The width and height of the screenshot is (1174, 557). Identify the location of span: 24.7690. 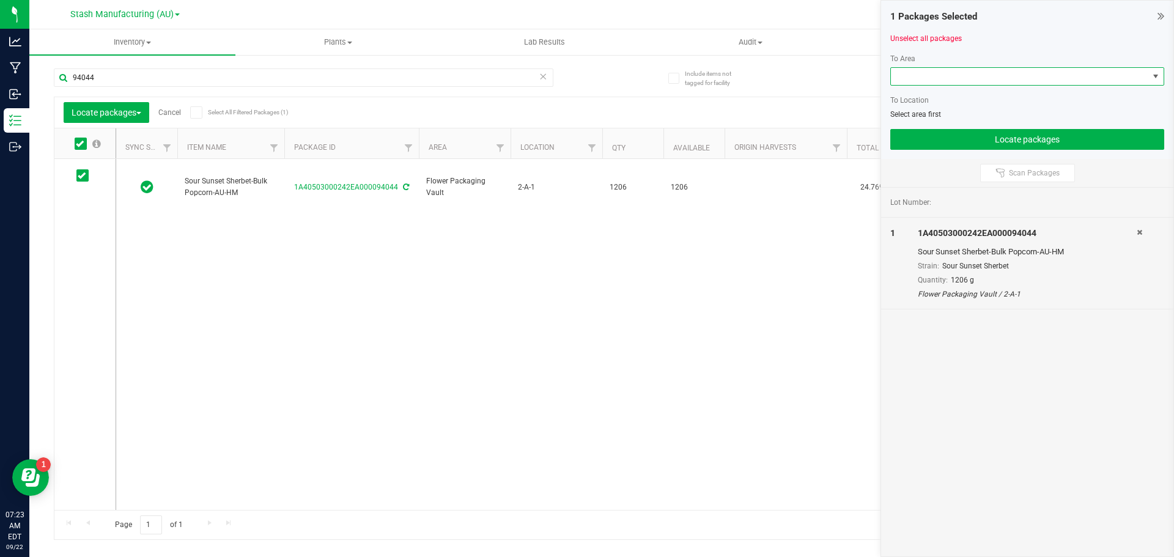
(874, 187).